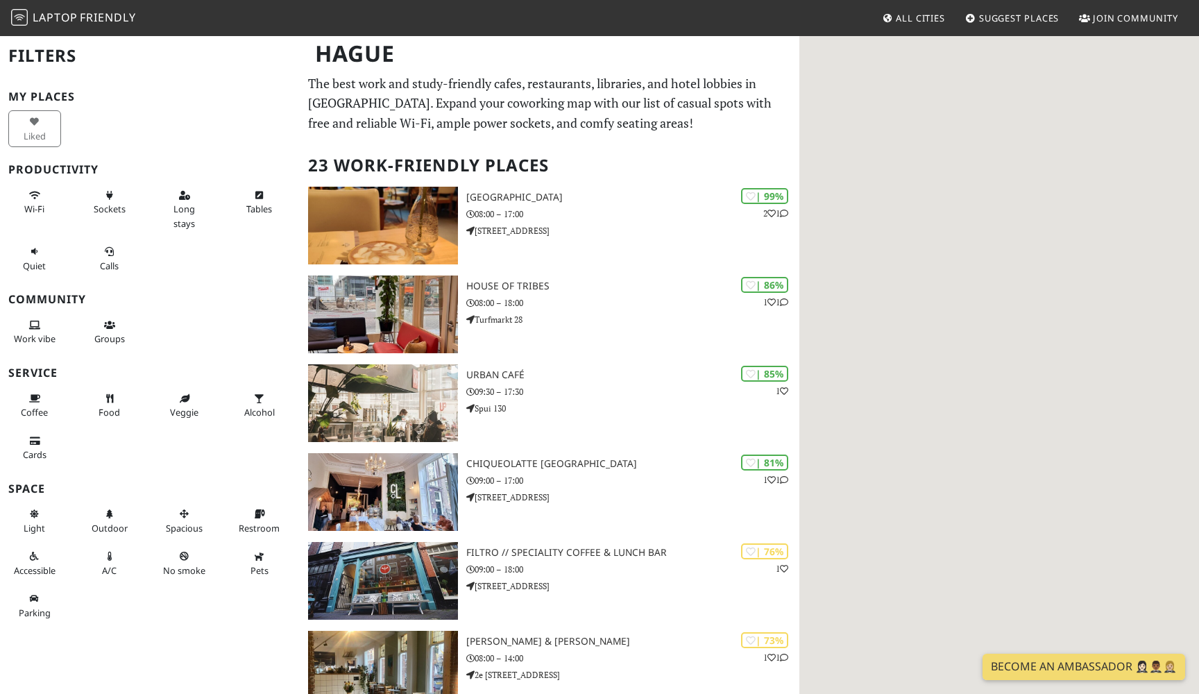 The height and width of the screenshot is (694, 1199). Describe the element at coordinates (150, 96) in the screenshot. I see `h3: My Places` at that location.